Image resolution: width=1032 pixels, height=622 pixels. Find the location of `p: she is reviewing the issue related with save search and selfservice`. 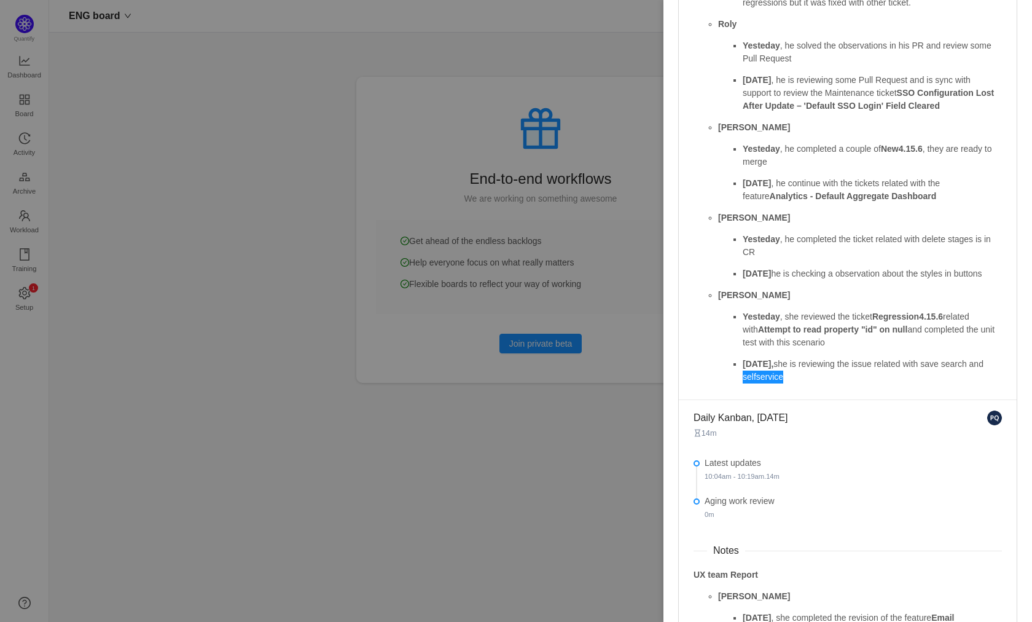

p: she is reviewing the issue related with save search and selfservice is located at coordinates (873, 371).